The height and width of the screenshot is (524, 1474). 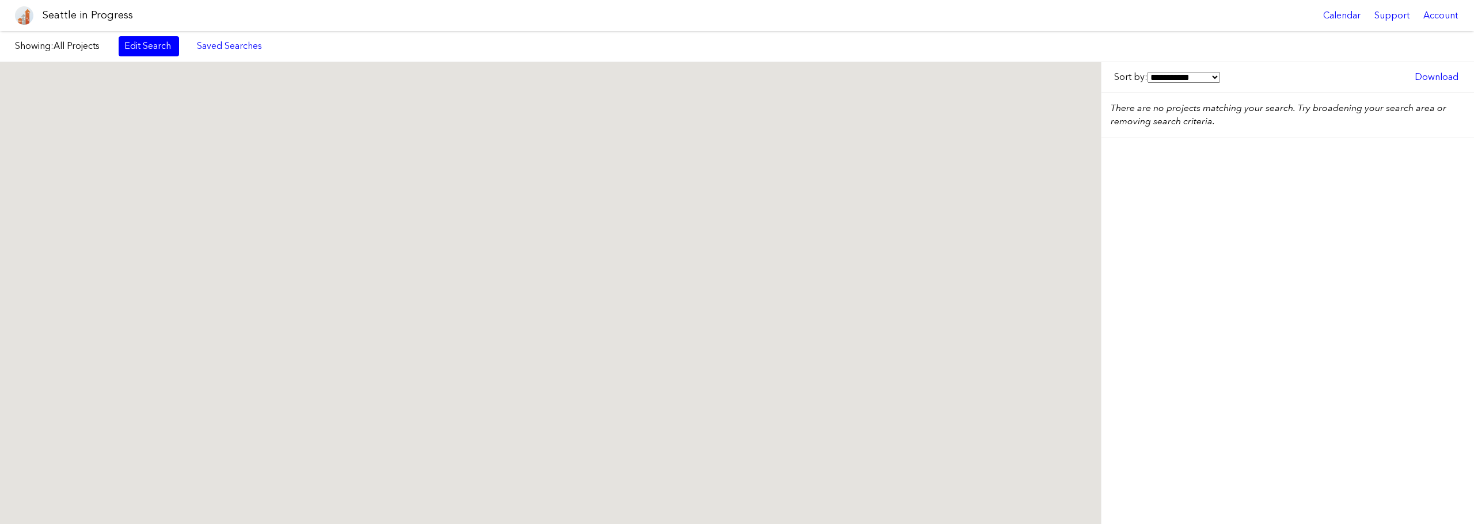 I want to click on a: Download, so click(x=1436, y=77).